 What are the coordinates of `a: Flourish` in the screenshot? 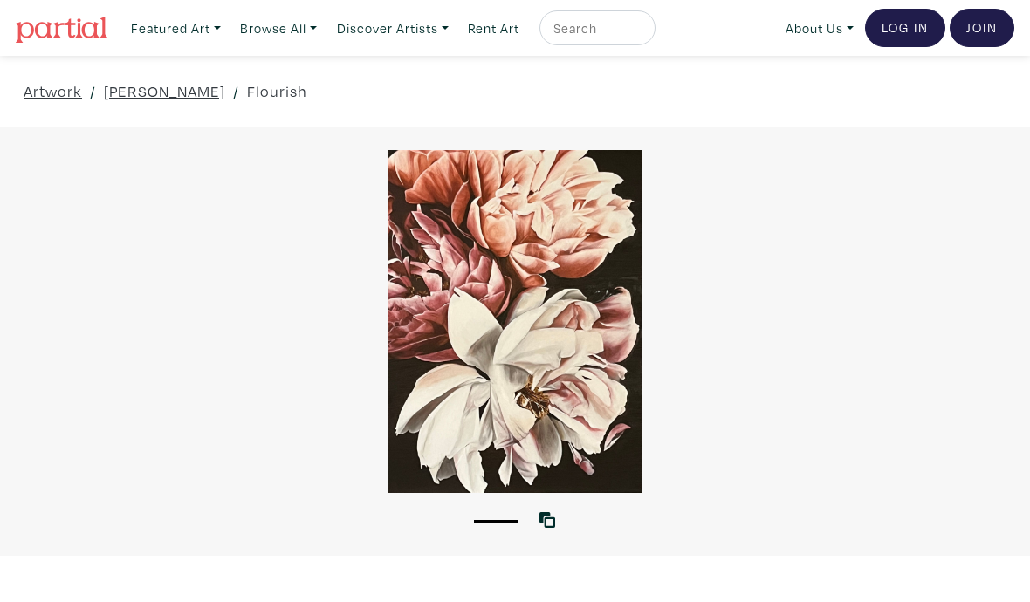 It's located at (277, 91).